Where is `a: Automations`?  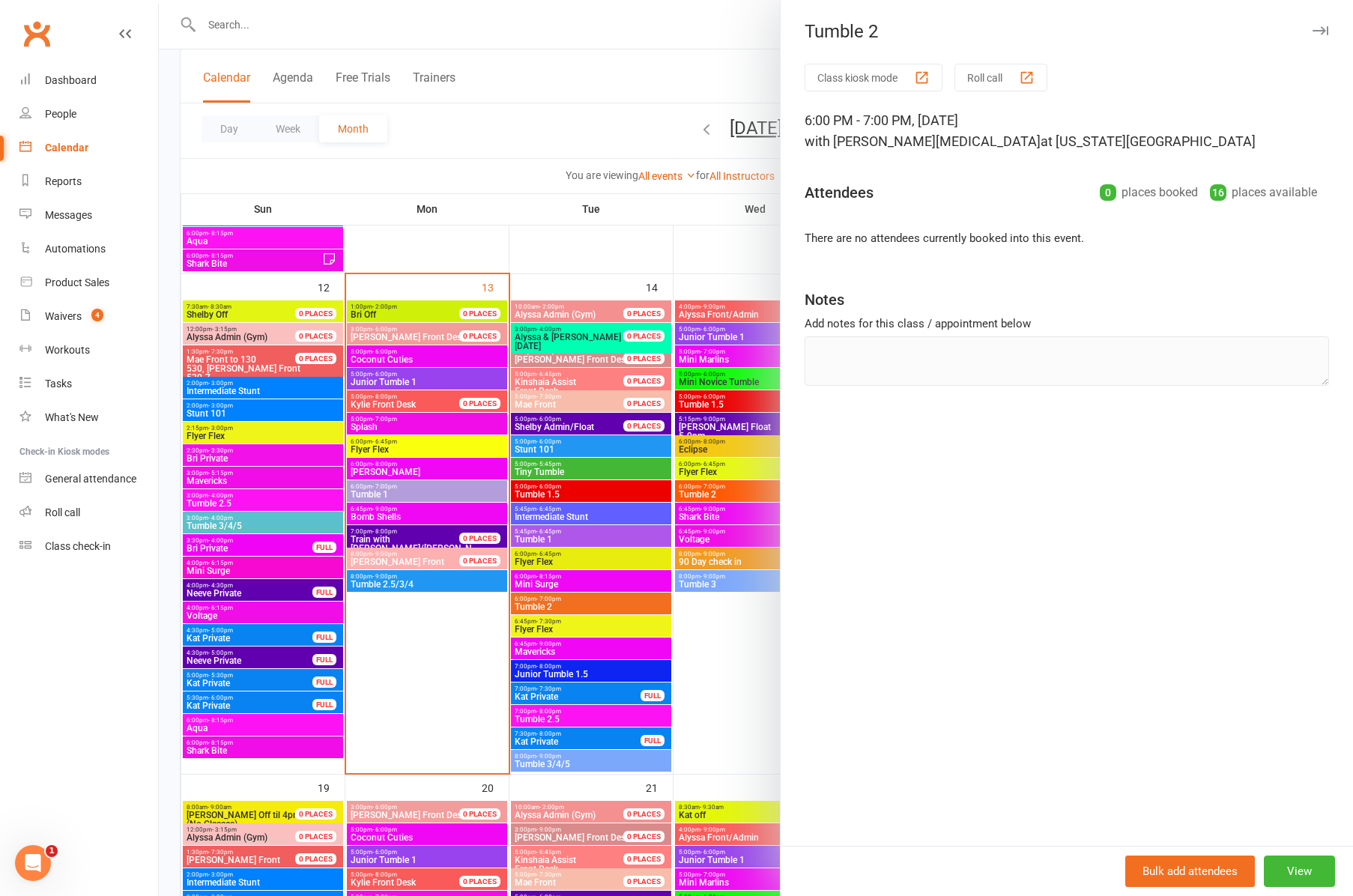
a: Automations is located at coordinates (89, 248).